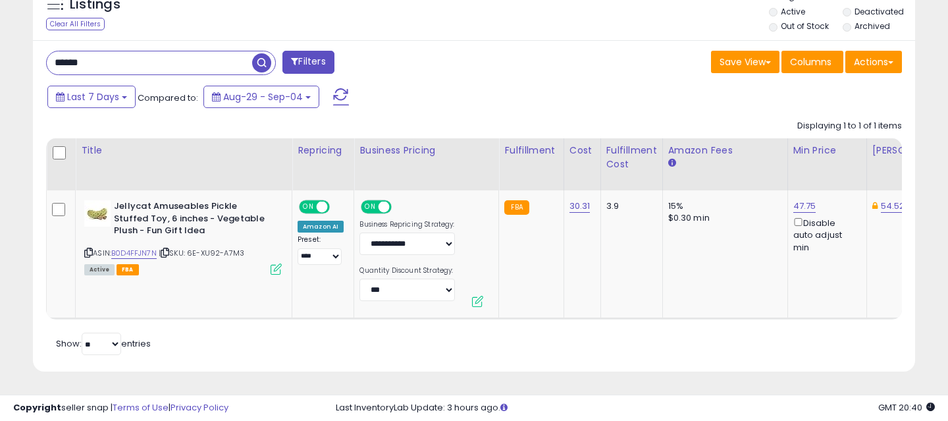 Image resolution: width=948 pixels, height=421 pixels. Describe the element at coordinates (183, 236) in the screenshot. I see `div: ASIN:` at that location.